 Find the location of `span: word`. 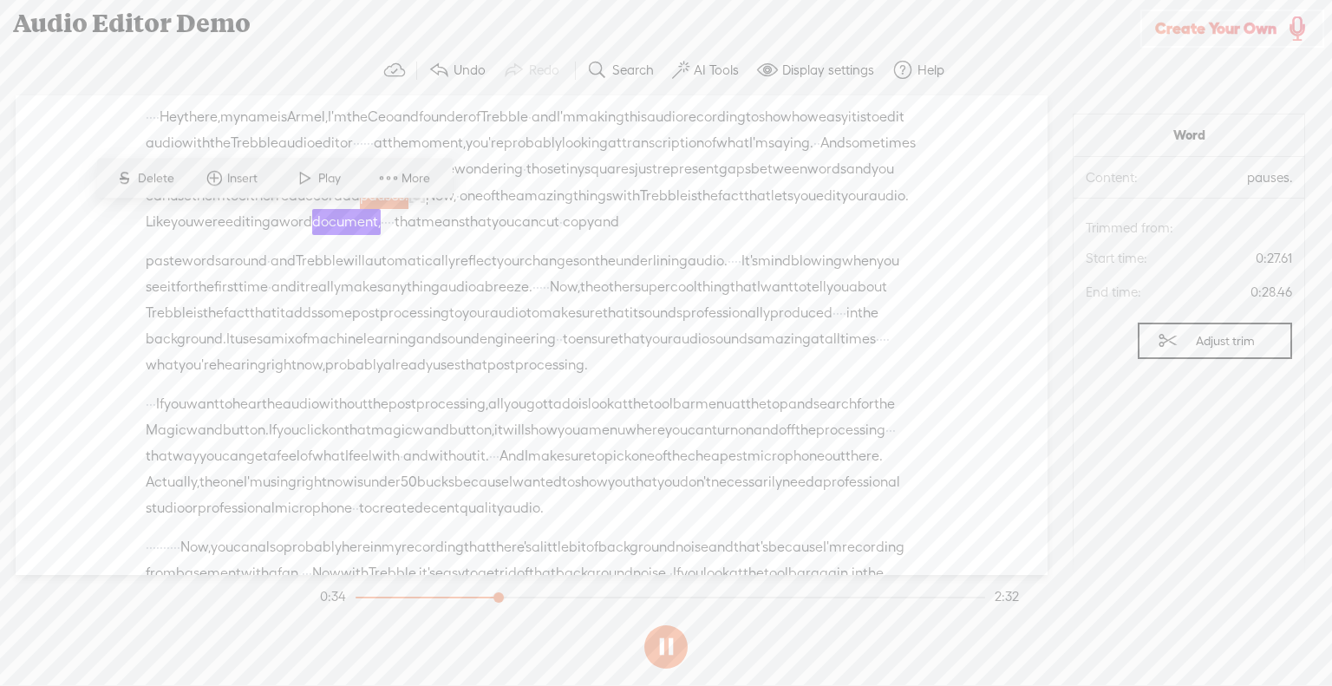

span: word is located at coordinates (296, 222).